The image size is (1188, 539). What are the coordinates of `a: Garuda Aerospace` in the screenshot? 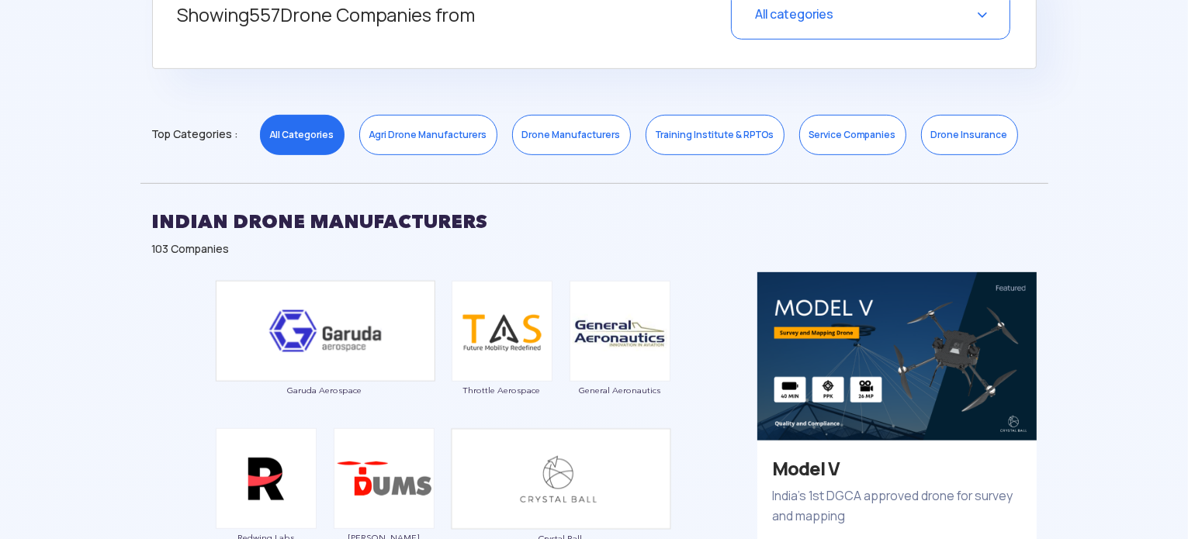 It's located at (325, 359).